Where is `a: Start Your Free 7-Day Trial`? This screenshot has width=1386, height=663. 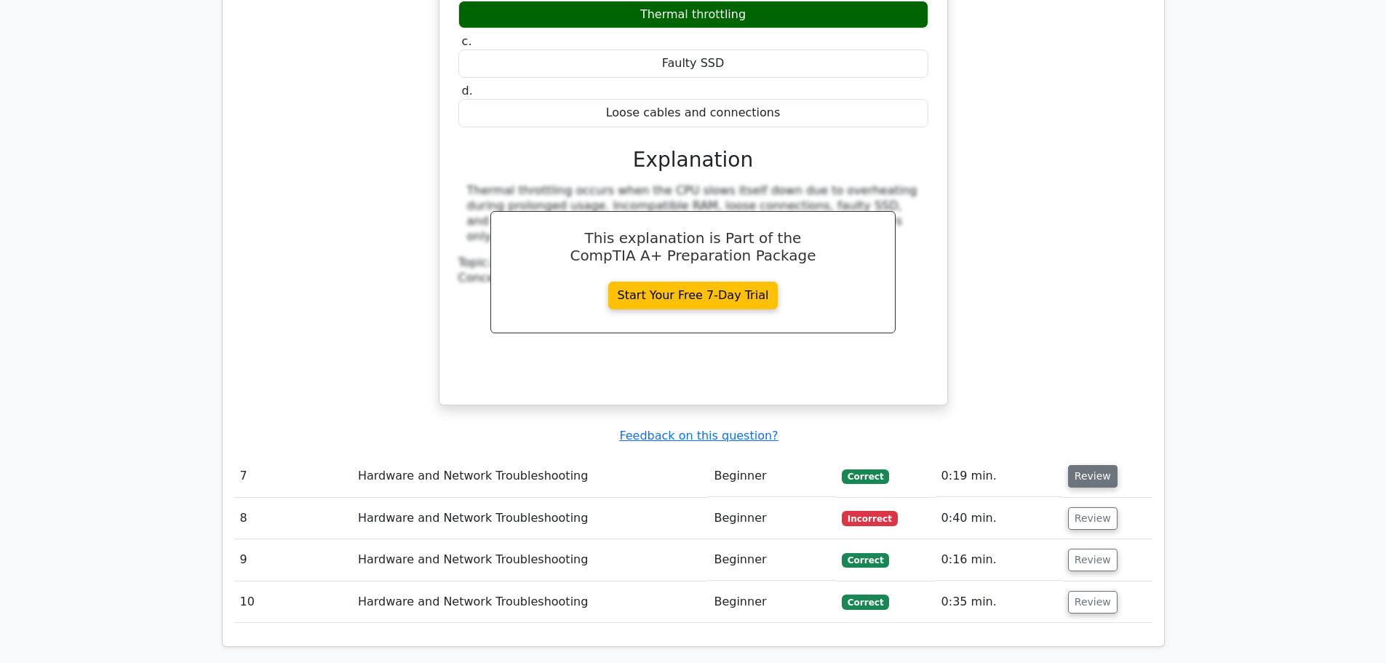
a: Start Your Free 7-Day Trial is located at coordinates (693, 295).